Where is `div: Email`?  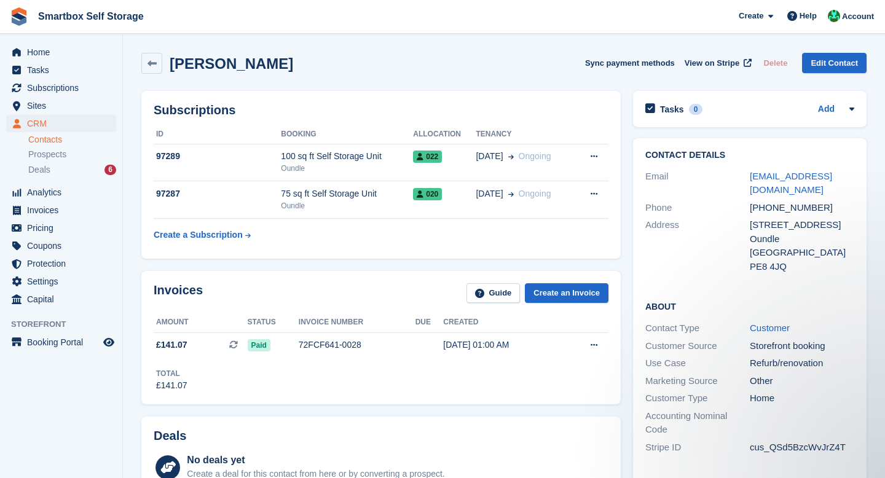 div: Email is located at coordinates (697, 183).